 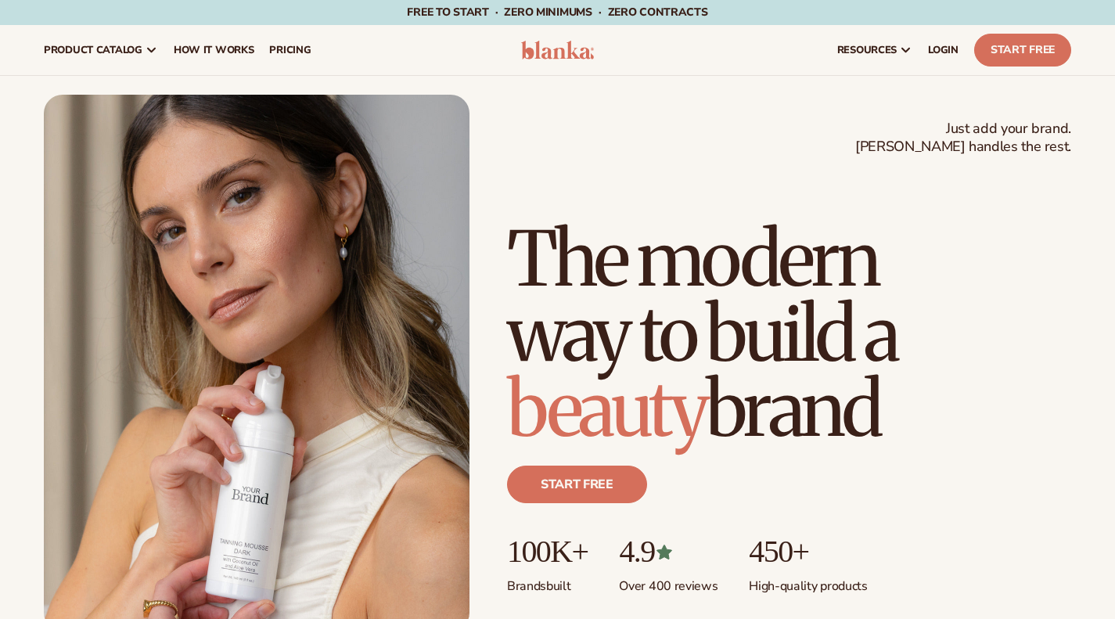 What do you see at coordinates (867, 50) in the screenshot?
I see `span: resources` at bounding box center [867, 50].